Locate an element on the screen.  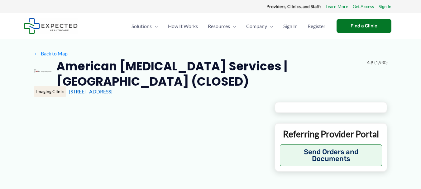
strong: Providers, Clinics, and Staff: is located at coordinates (294, 6).